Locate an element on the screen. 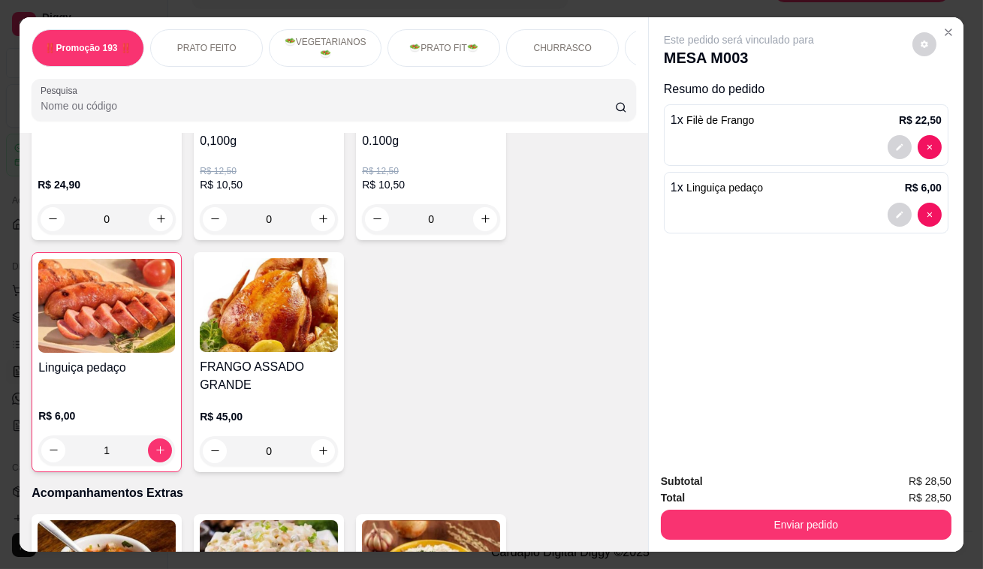  label: Pesquisa is located at coordinates (62, 90).